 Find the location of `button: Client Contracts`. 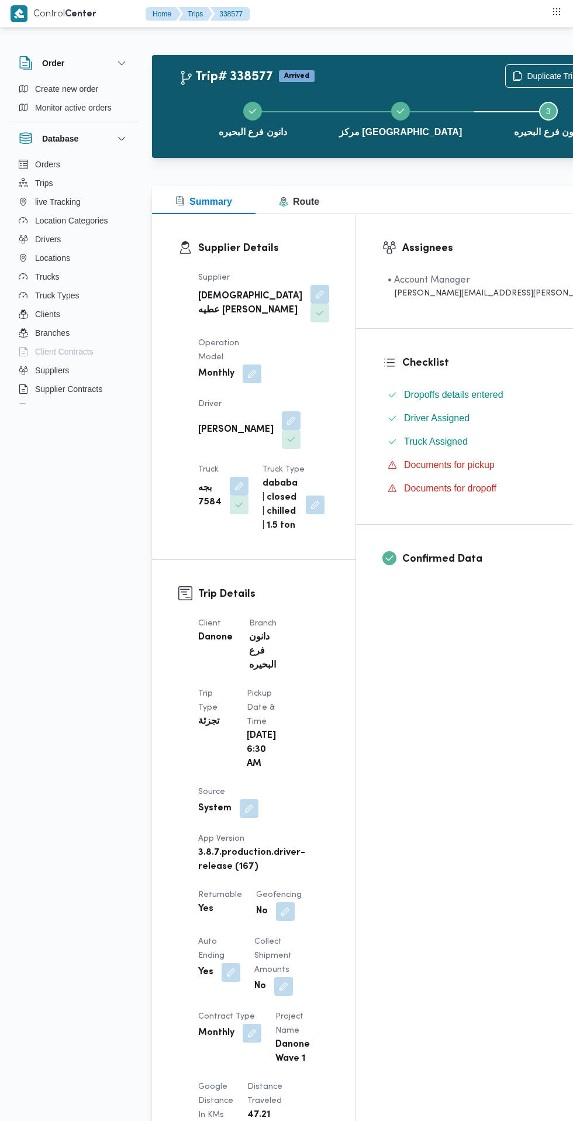

button: Client Contracts is located at coordinates (74, 352).